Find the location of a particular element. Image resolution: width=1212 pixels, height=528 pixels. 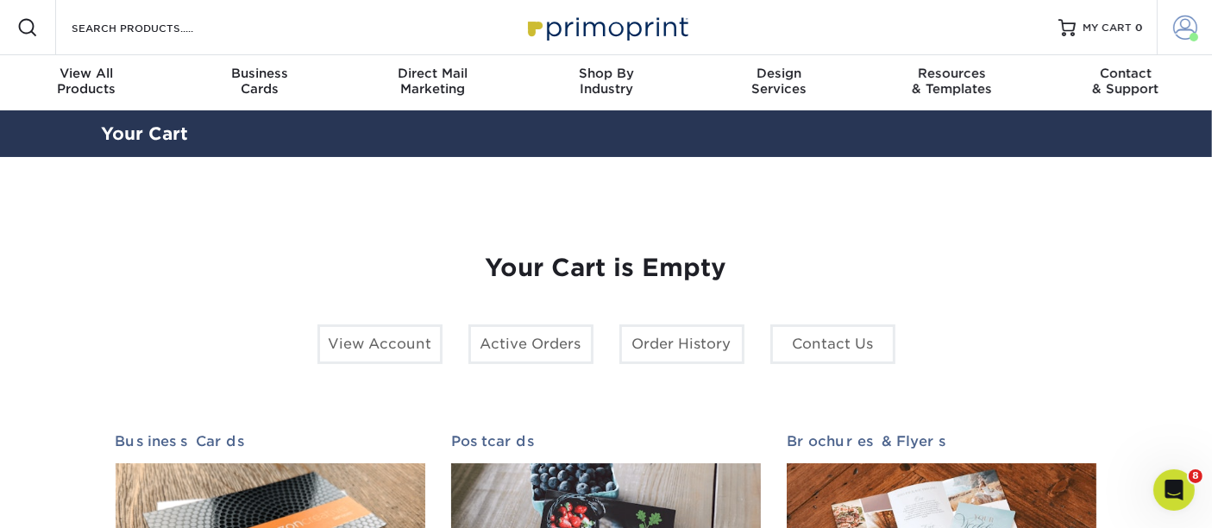

h1: Your Cart is Empty is located at coordinates (606, 268).